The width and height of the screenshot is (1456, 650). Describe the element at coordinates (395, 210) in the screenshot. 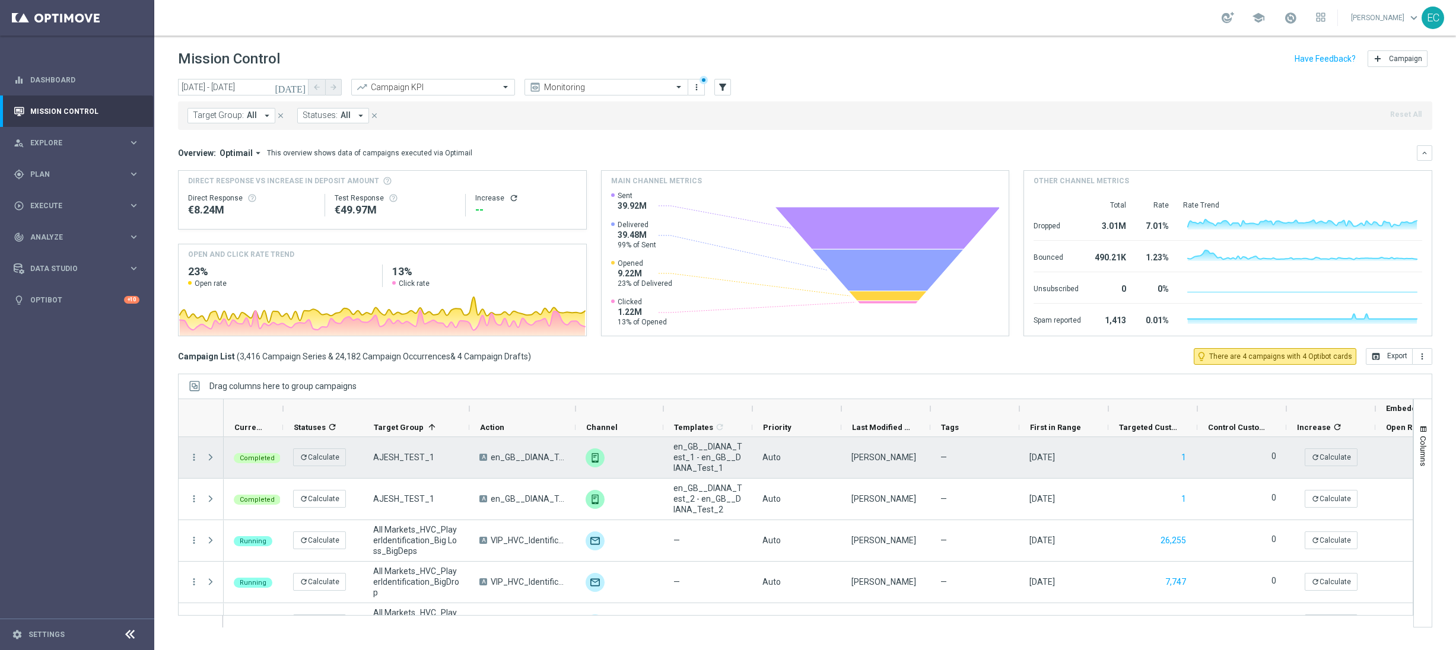

I see `div: €49,966,388` at that location.